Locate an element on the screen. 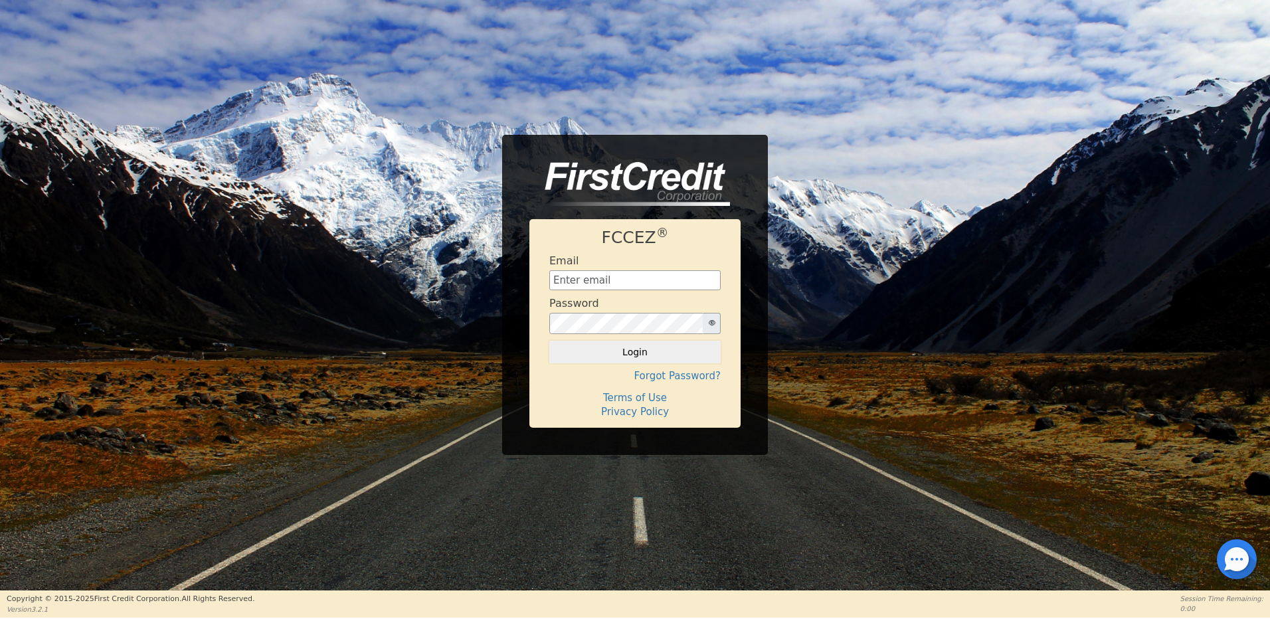  input: password is located at coordinates (627, 324).